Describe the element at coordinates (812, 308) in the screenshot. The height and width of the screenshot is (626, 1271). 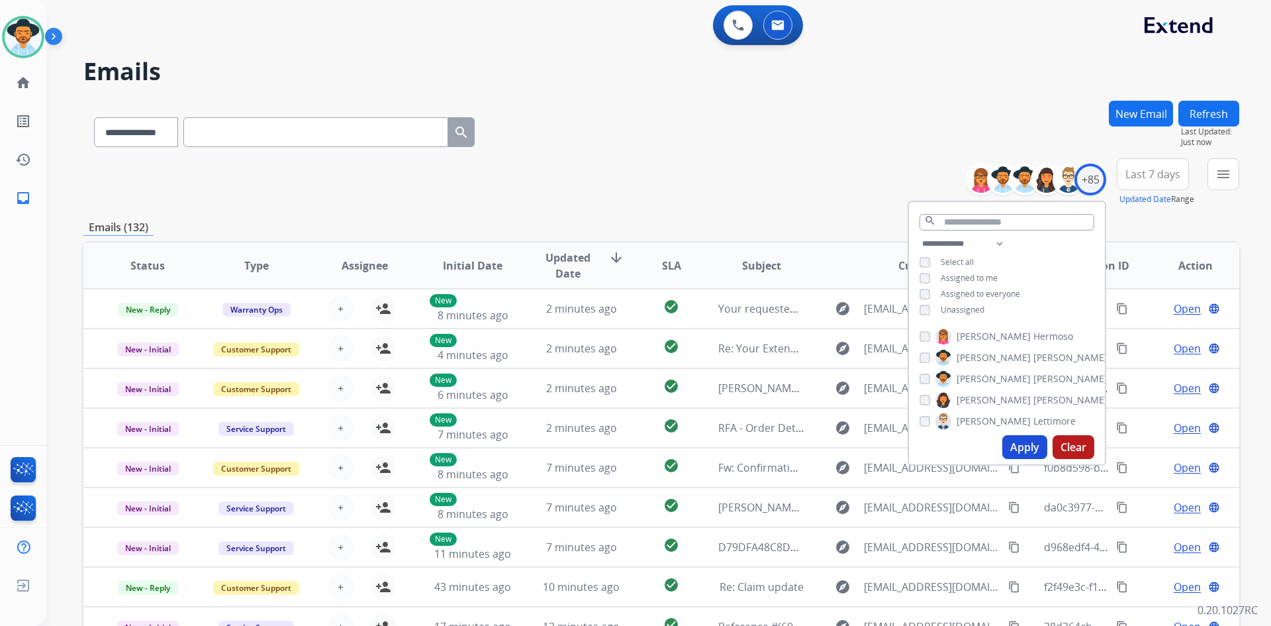
I see `span: Your requested Mattress Firm receipt` at that location.